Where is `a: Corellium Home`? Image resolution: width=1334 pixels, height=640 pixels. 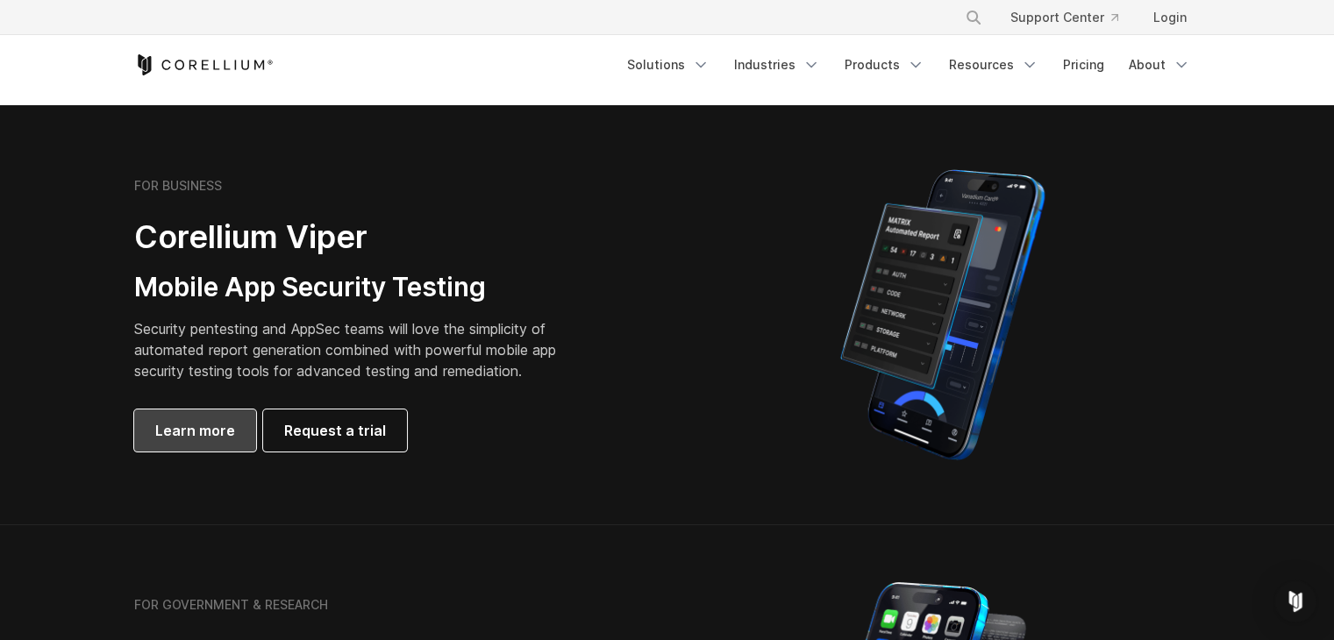
a: Corellium Home is located at coordinates (203, 65).